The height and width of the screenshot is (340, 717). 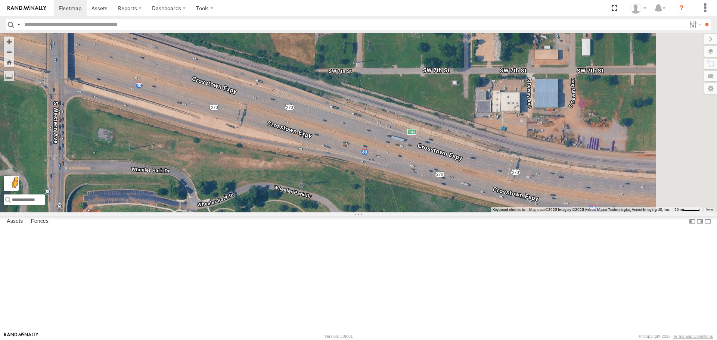 What do you see at coordinates (21, 336) in the screenshot?
I see `a: Visit our Website` at bounding box center [21, 336].